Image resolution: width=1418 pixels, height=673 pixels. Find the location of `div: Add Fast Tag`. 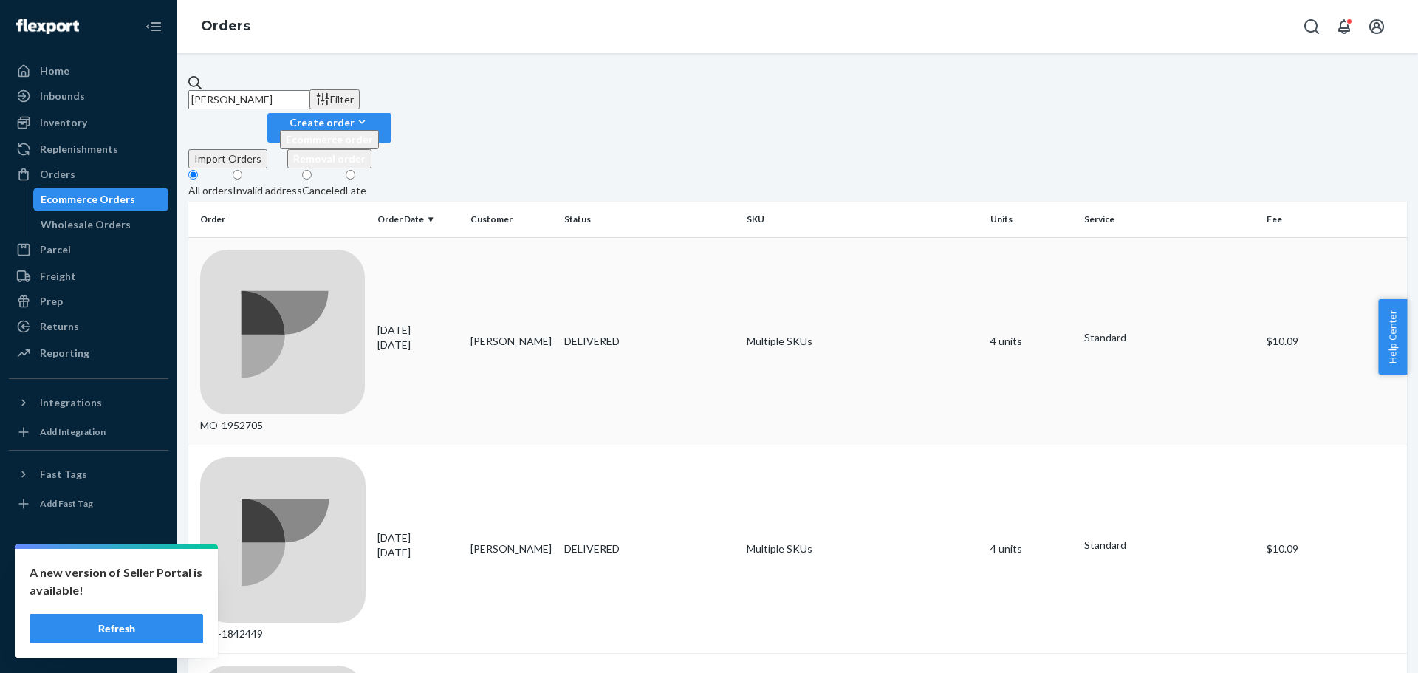

div: Add Fast Tag is located at coordinates (66, 503).